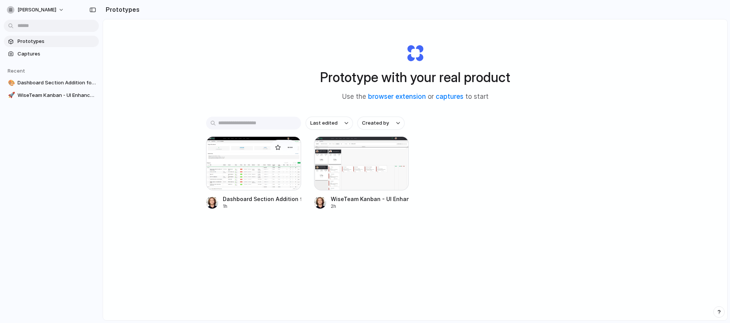 The image size is (730, 323). What do you see at coordinates (415, 97) in the screenshot?
I see `span: Use the or to start` at bounding box center [415, 97].